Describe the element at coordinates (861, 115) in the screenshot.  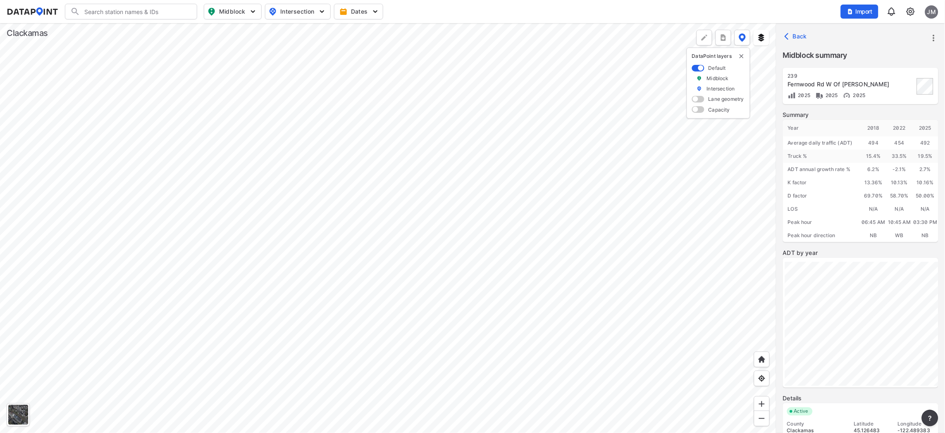
I see `label: Summary` at that location.